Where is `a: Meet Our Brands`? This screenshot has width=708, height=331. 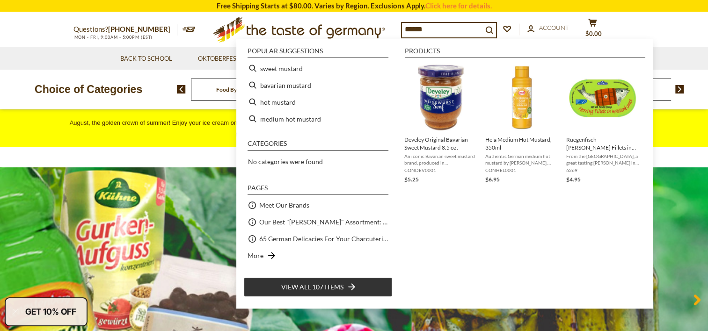
a: Meet Our Brands is located at coordinates (284, 205).